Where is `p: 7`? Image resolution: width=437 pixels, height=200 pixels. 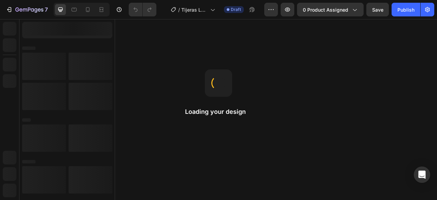
p: 7 is located at coordinates (46, 10).